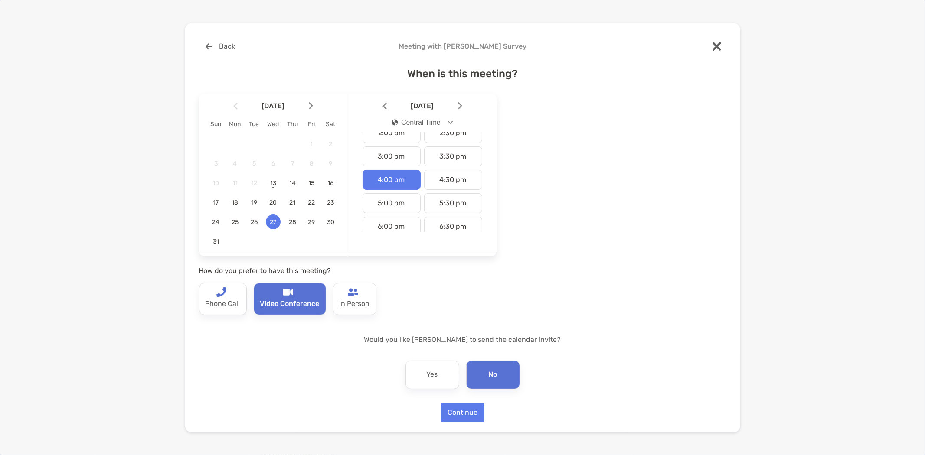 The height and width of the screenshot is (455, 925). I want to click on span: 3, so click(216, 163).